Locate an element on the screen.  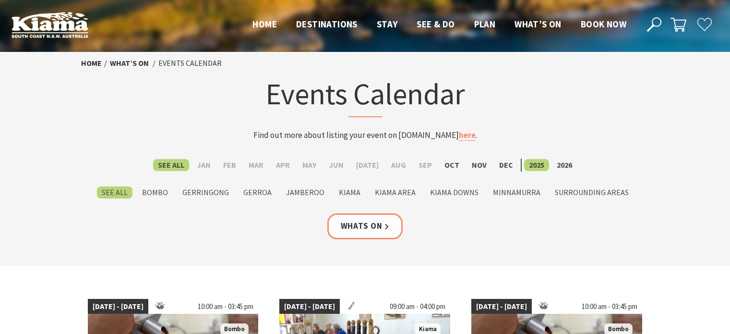
label: Kiama Downs is located at coordinates (454, 192).